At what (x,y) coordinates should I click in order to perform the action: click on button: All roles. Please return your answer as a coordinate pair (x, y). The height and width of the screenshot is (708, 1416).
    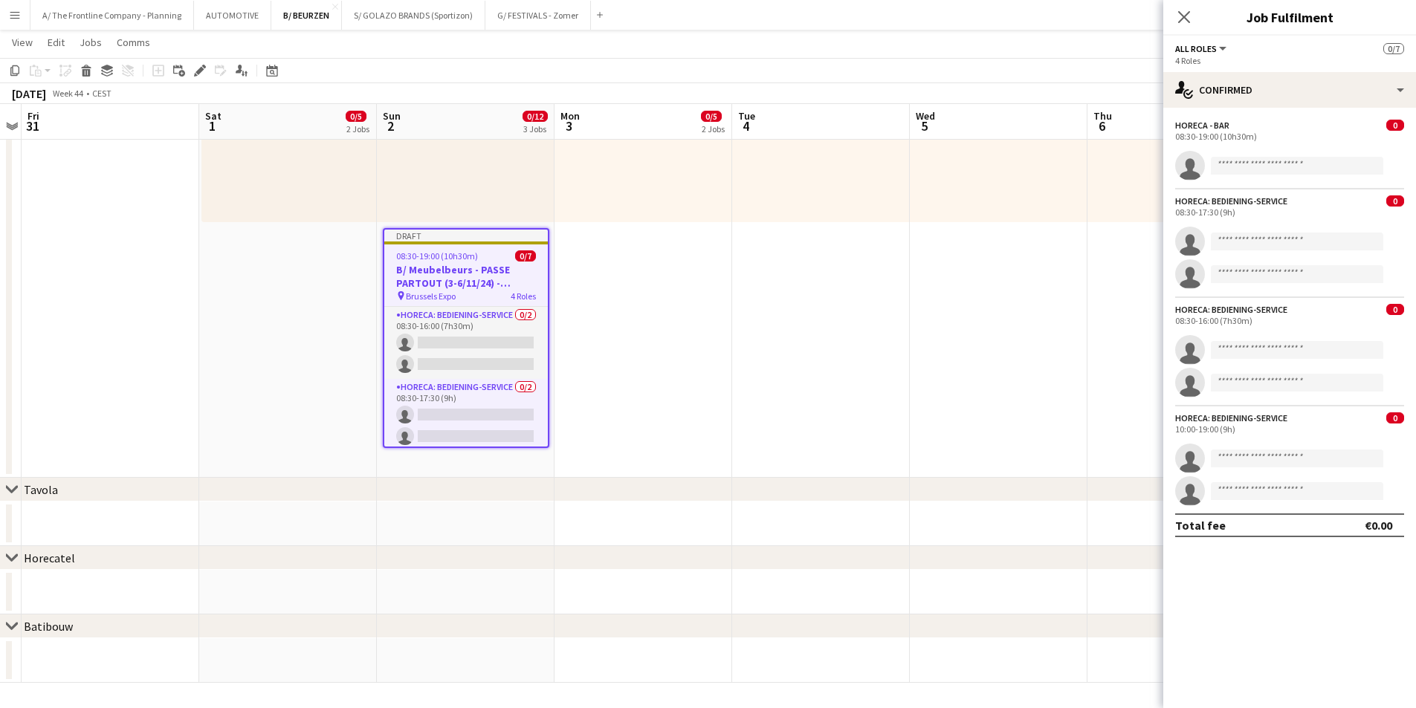
    Looking at the image, I should click on (1202, 48).